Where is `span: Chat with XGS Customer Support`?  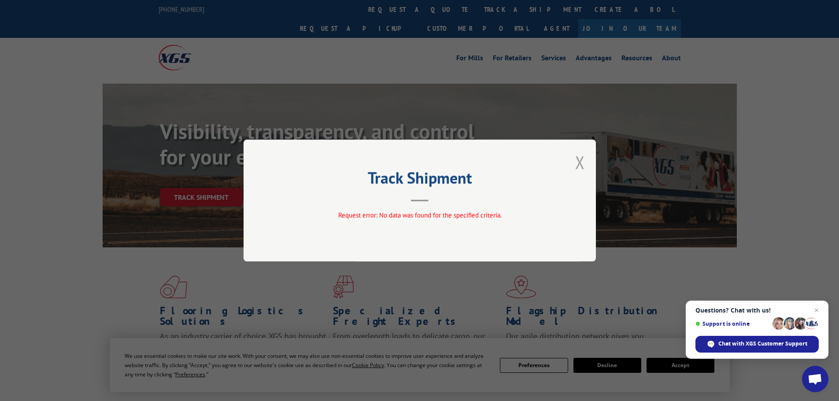 span: Chat with XGS Customer Support is located at coordinates (763, 344).